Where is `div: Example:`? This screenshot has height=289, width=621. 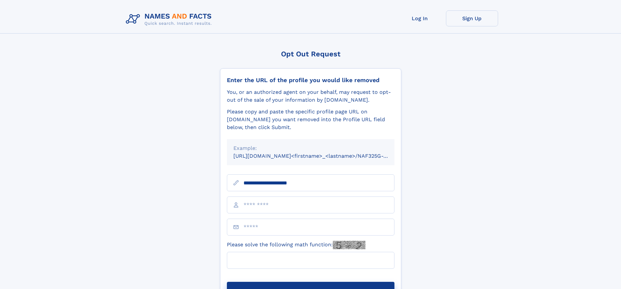 div: Example: is located at coordinates (310, 148).